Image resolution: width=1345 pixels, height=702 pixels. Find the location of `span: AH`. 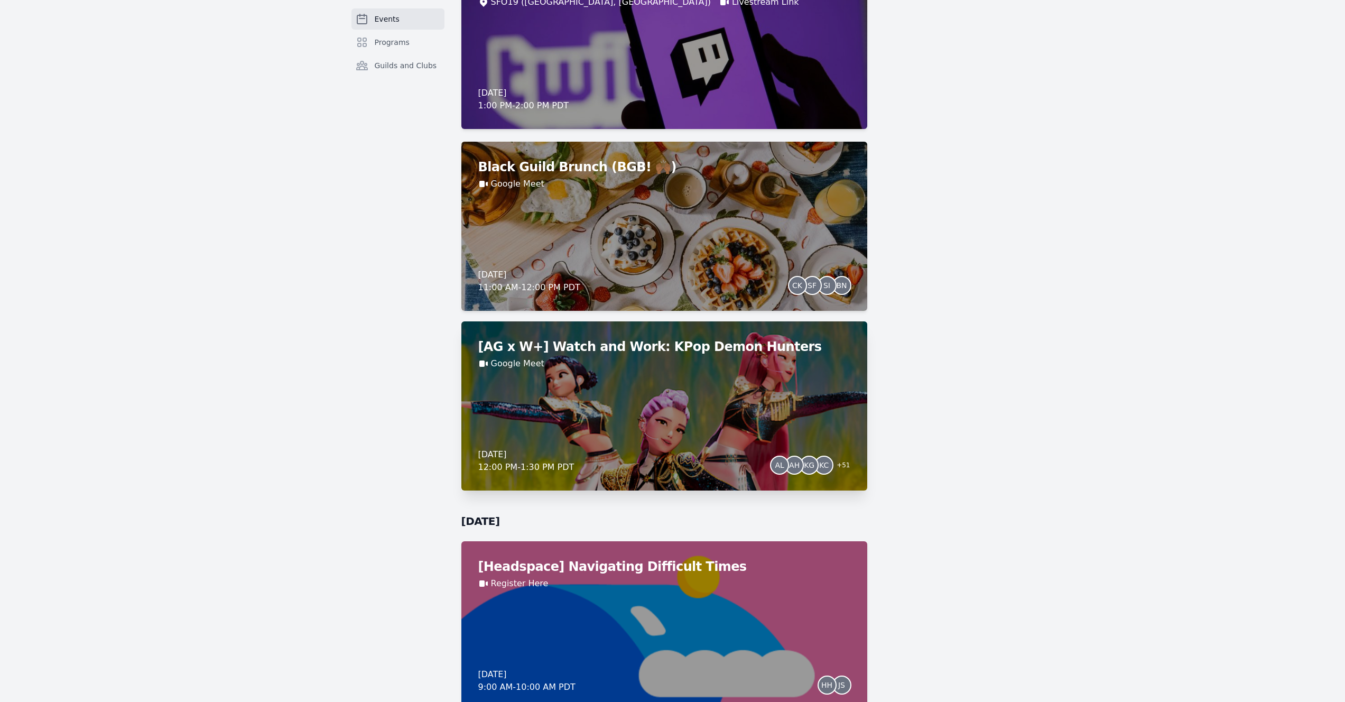

span: AH is located at coordinates (795, 465).